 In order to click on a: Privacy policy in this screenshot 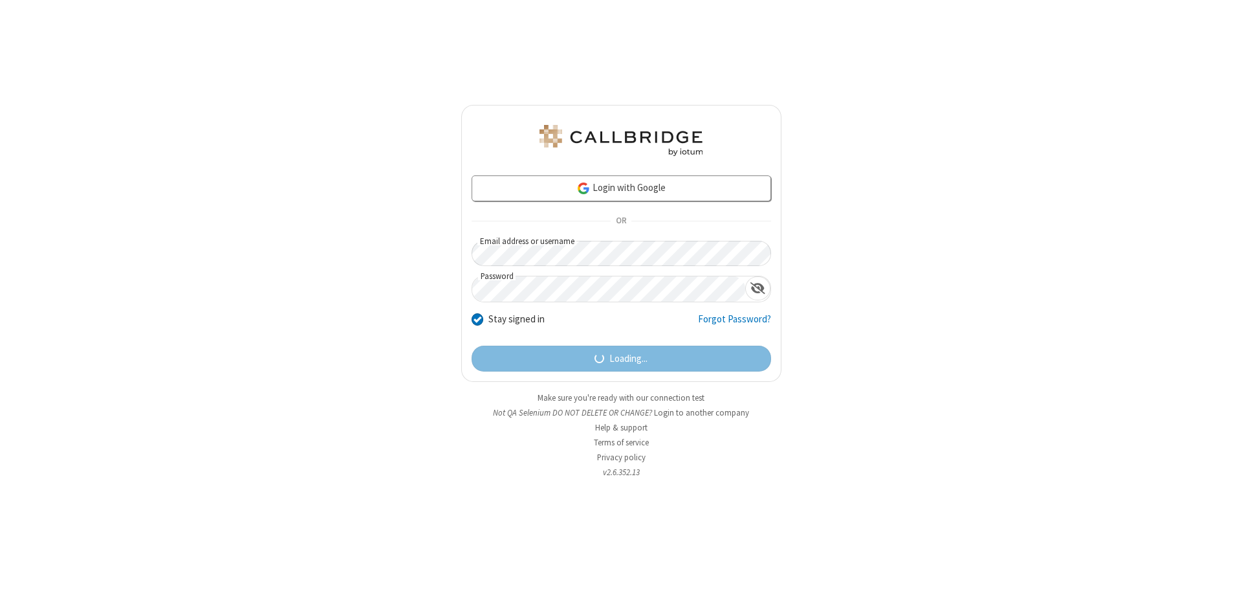, I will do `click(621, 457)`.